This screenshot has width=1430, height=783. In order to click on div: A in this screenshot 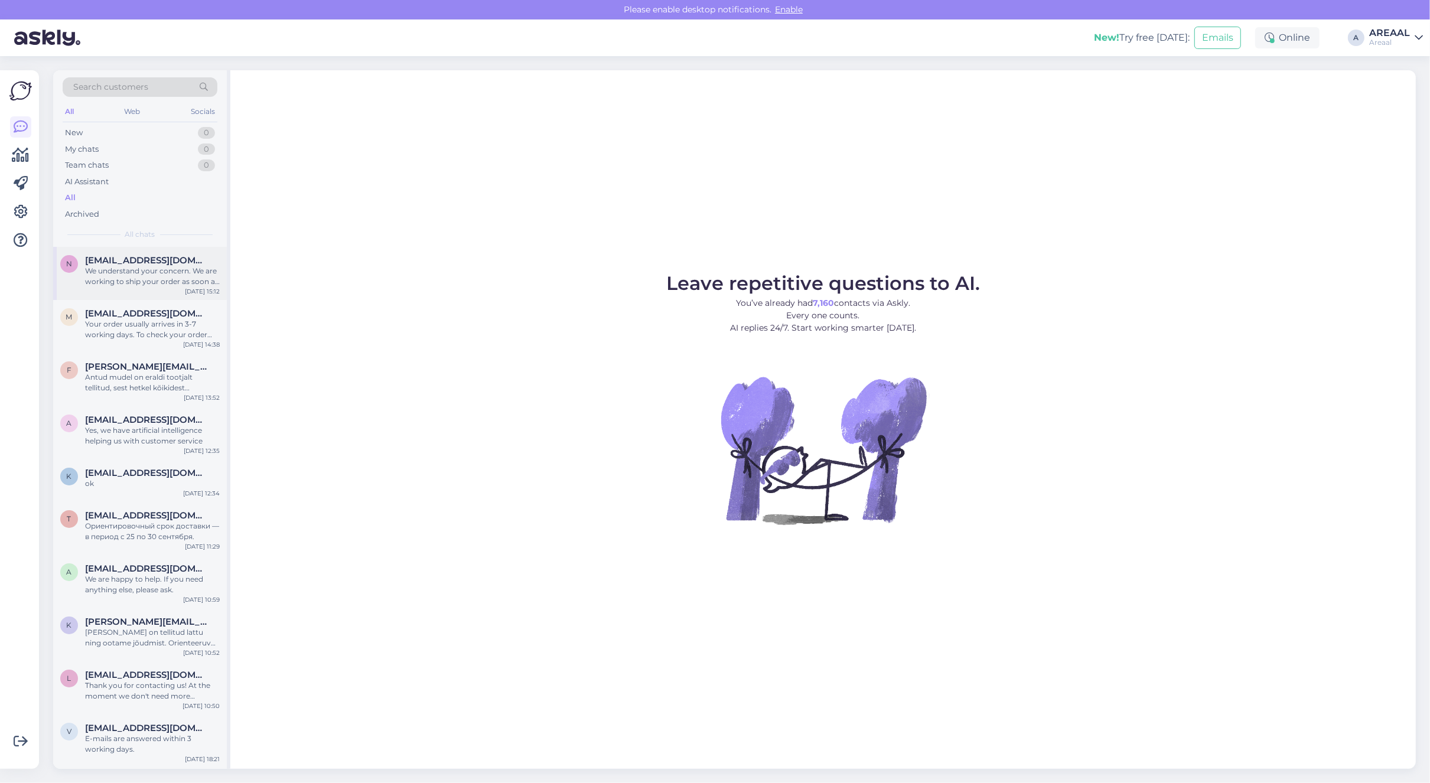, I will do `click(1357, 38)`.